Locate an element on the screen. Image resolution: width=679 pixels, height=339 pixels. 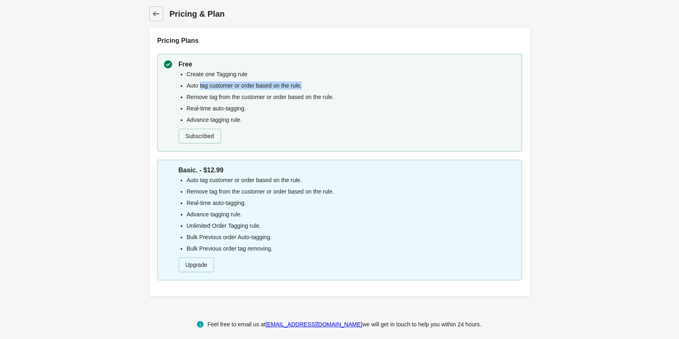
button: Upgrade is located at coordinates (197, 265).